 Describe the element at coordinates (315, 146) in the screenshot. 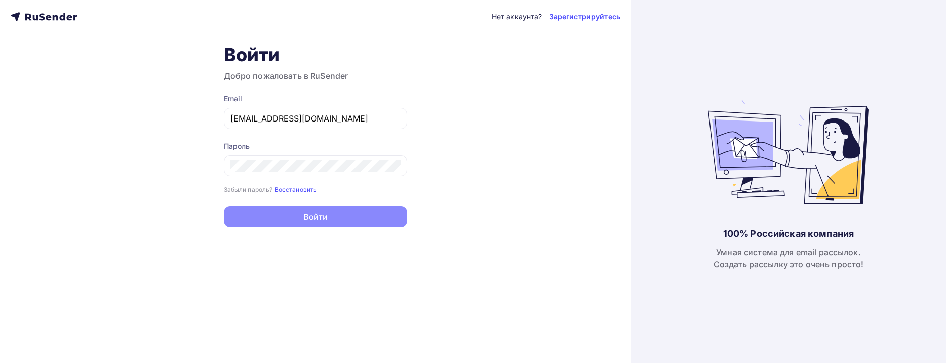

I see `div: Пароль` at that location.